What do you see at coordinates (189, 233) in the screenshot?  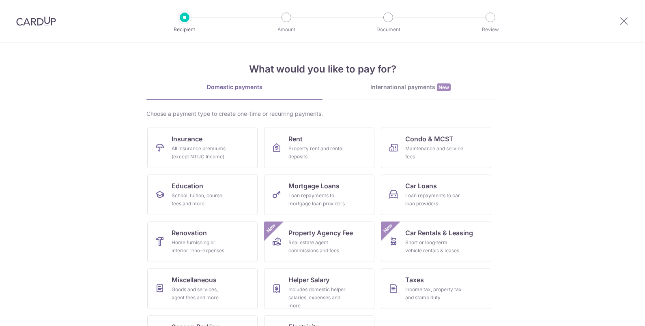 I see `span: Renovation` at bounding box center [189, 233].